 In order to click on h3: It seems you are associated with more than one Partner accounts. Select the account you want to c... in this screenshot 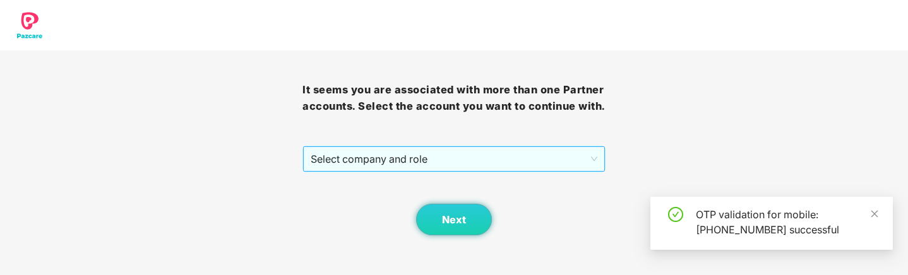, I will do `click(454, 98)`.